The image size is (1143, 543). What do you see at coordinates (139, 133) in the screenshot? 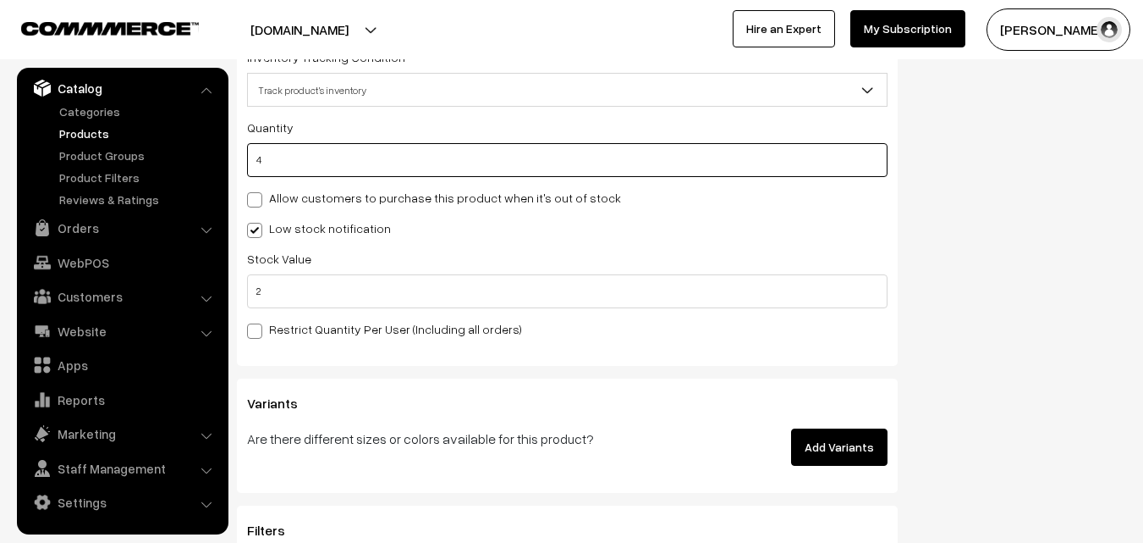
I see `a: Products` at bounding box center [139, 133].